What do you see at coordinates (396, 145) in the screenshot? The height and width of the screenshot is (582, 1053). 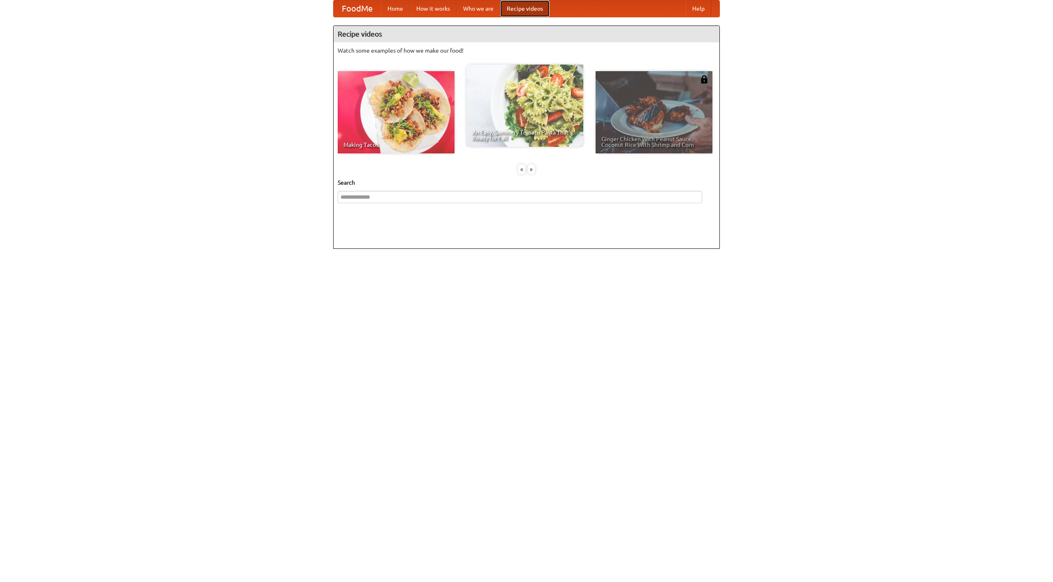 I see `span: Making Tacos` at bounding box center [396, 145].